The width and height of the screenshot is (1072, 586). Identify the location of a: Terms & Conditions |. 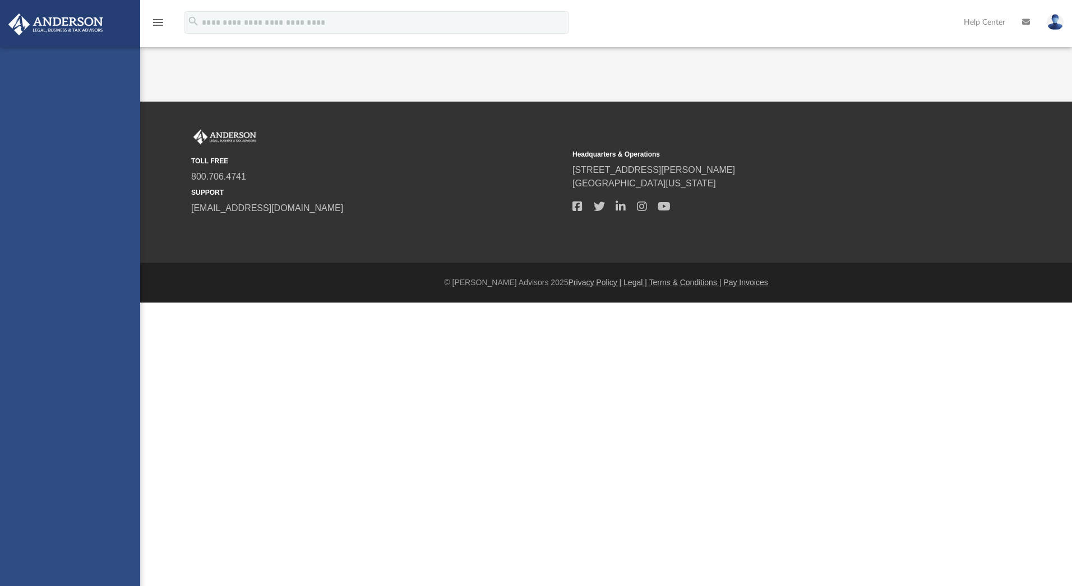
(685, 282).